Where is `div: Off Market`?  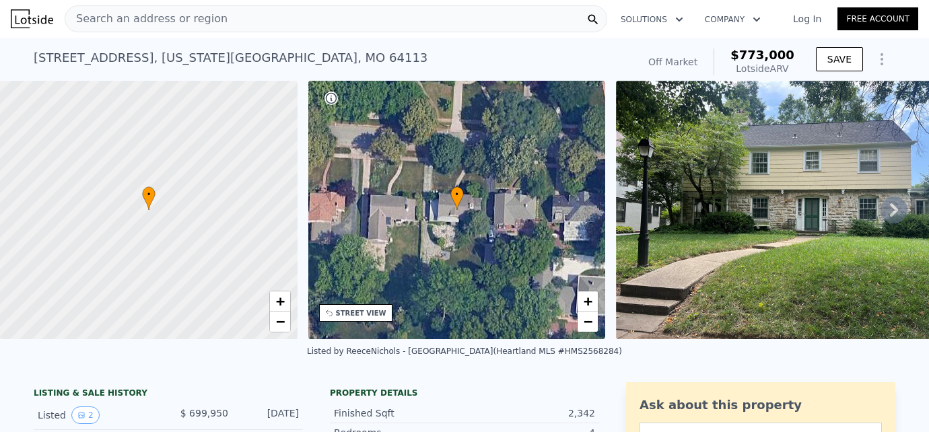
div: Off Market is located at coordinates (673, 62).